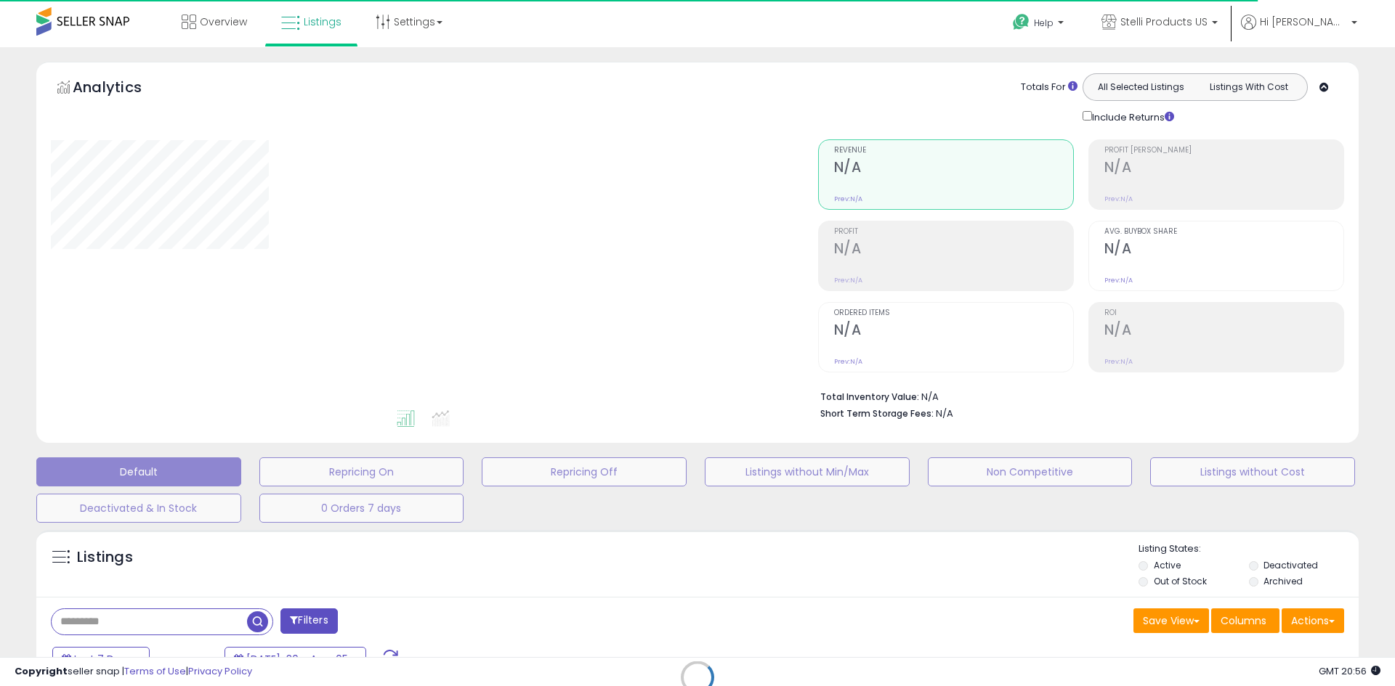  What do you see at coordinates (953, 313) in the screenshot?
I see `span: Ordered Items` at bounding box center [953, 313].